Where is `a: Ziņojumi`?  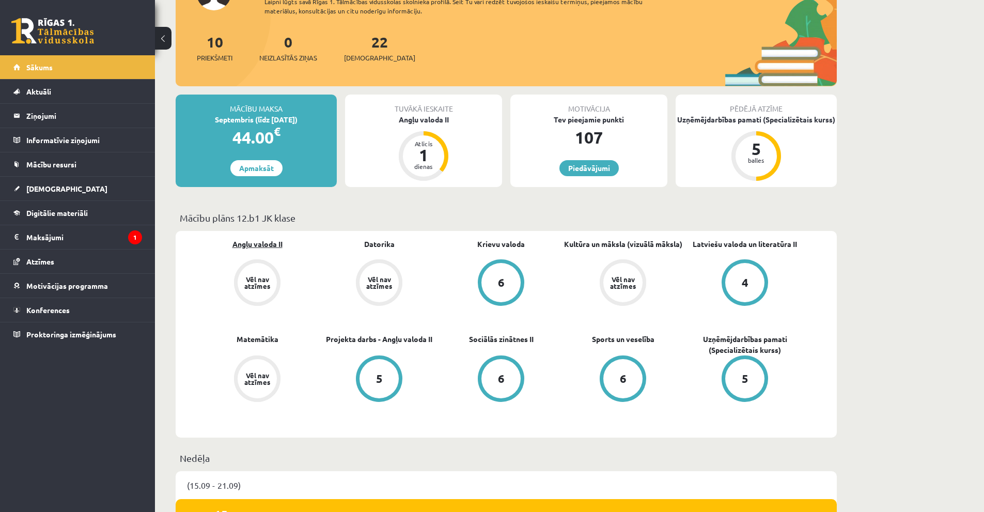
a: Ziņojumi is located at coordinates (78, 116).